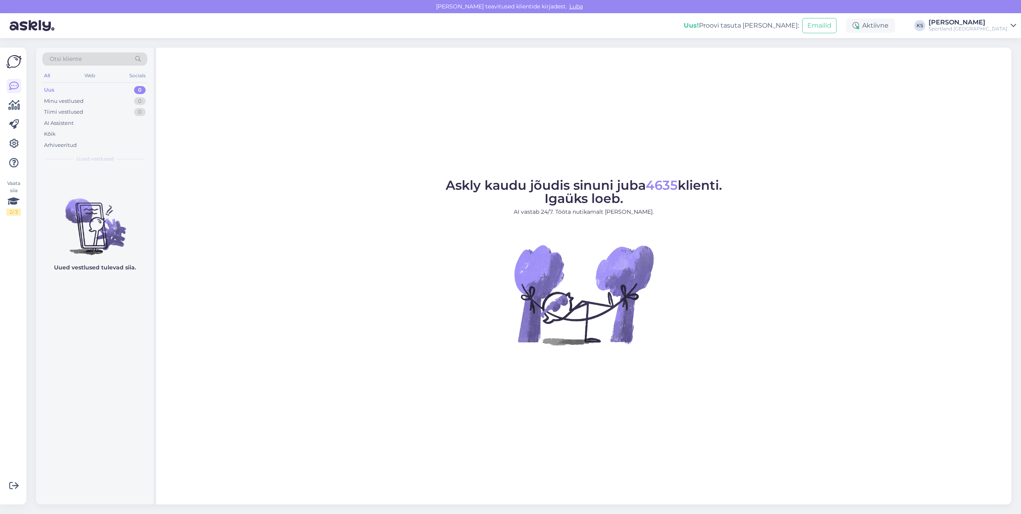 This screenshot has width=1021, height=514. What do you see at coordinates (66, 59) in the screenshot?
I see `span: Otsi kliente` at bounding box center [66, 59].